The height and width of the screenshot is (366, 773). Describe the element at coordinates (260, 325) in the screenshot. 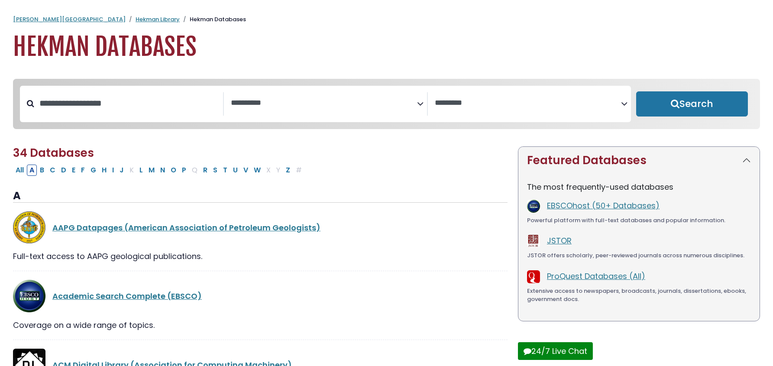

I see `div: Coverage on a wide range of topics.` at that location.